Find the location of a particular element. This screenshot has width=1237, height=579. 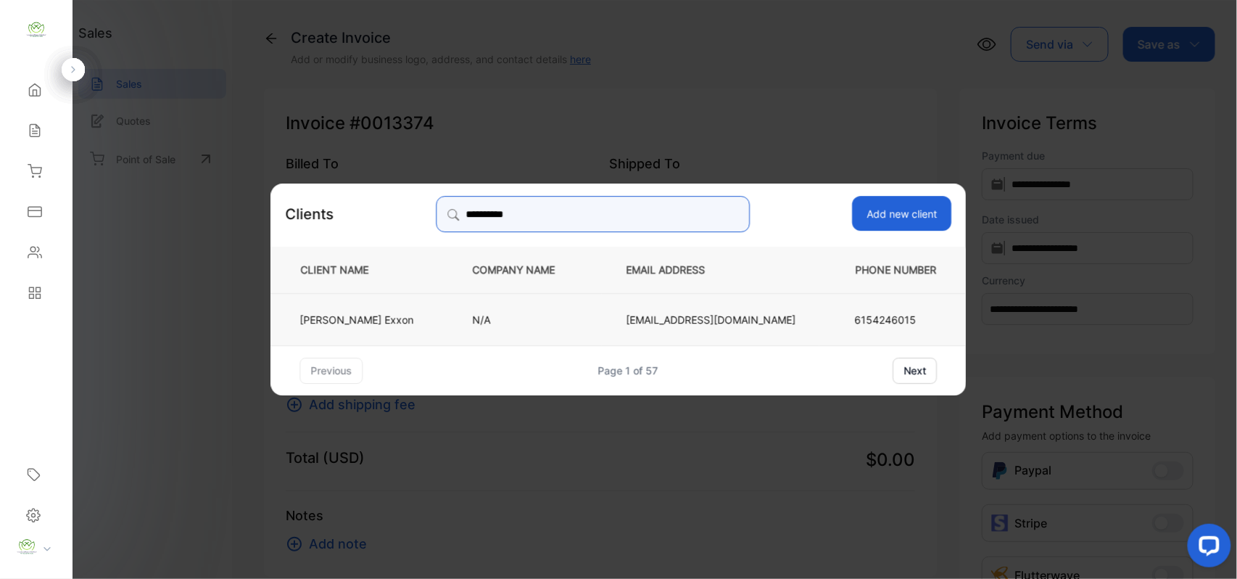

p: PHONE NUMBER is located at coordinates (894, 270).